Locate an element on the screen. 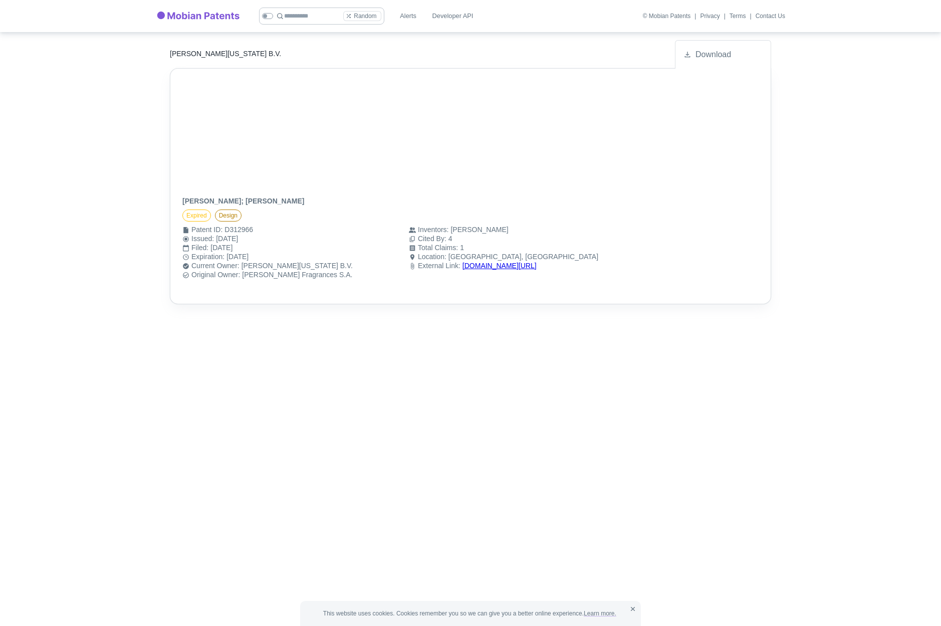  div: Issued : is located at coordinates (202, 239).